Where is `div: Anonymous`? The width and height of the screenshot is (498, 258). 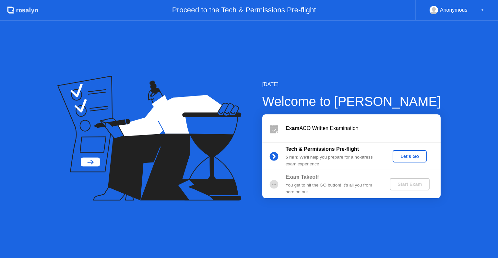
div: Anonymous is located at coordinates (454, 10).